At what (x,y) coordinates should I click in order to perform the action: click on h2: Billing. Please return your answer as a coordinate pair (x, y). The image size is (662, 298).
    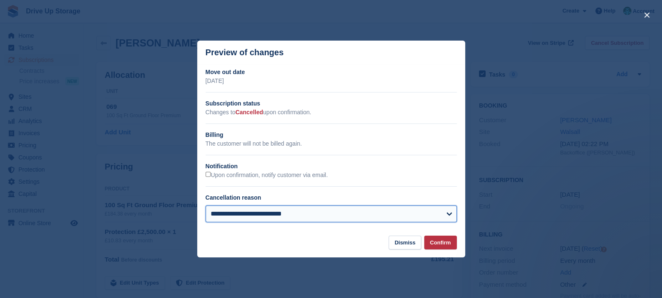
    Looking at the image, I should click on (331, 135).